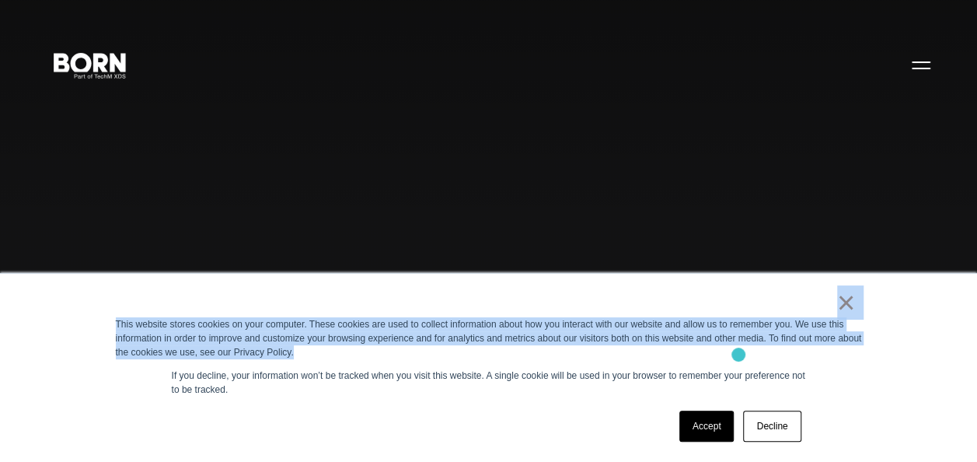 The image size is (977, 462). What do you see at coordinates (772, 426) in the screenshot?
I see `a: Decline` at bounding box center [772, 426].